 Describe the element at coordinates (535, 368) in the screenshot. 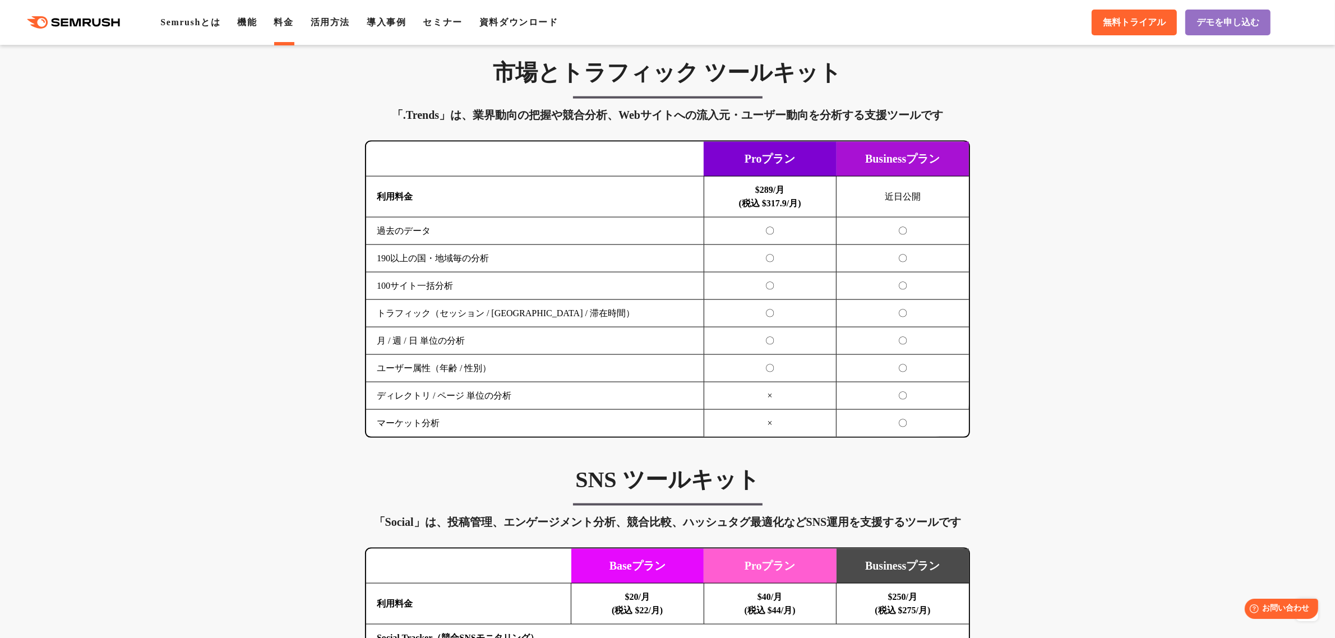

I see `td: ユーザー属性（年齢 / 性別）` at that location.